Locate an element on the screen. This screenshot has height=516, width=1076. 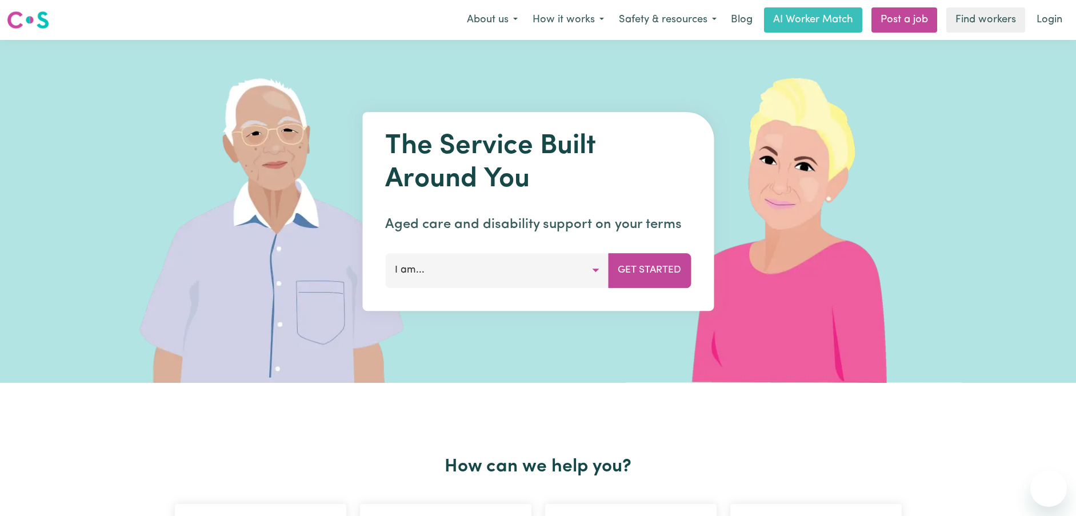
a: Careseekers logo is located at coordinates (28, 20).